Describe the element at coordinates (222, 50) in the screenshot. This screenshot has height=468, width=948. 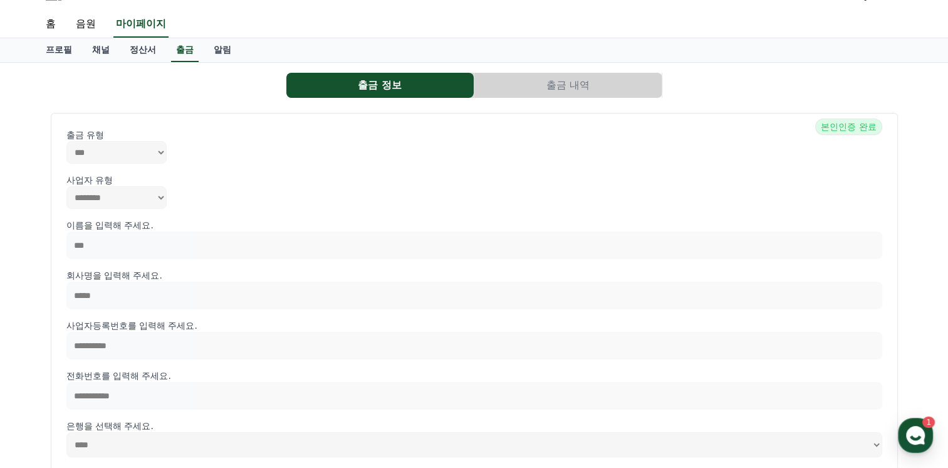
I see `a: 알림` at that location.